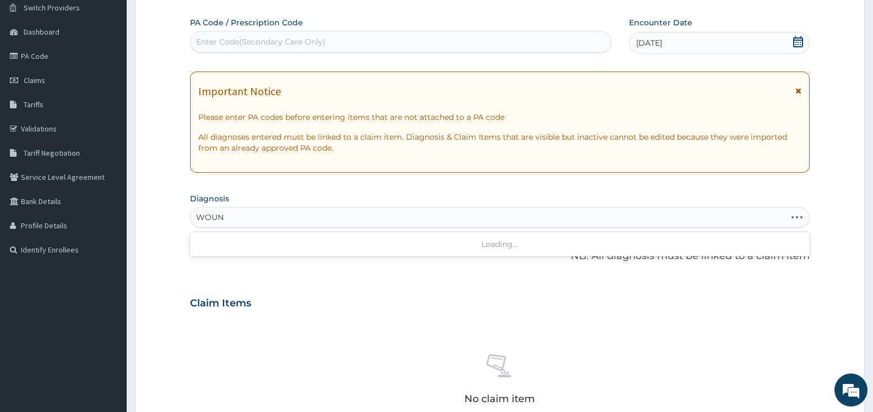  What do you see at coordinates (209, 199) in the screenshot?
I see `label: Diagnosis` at bounding box center [209, 199].